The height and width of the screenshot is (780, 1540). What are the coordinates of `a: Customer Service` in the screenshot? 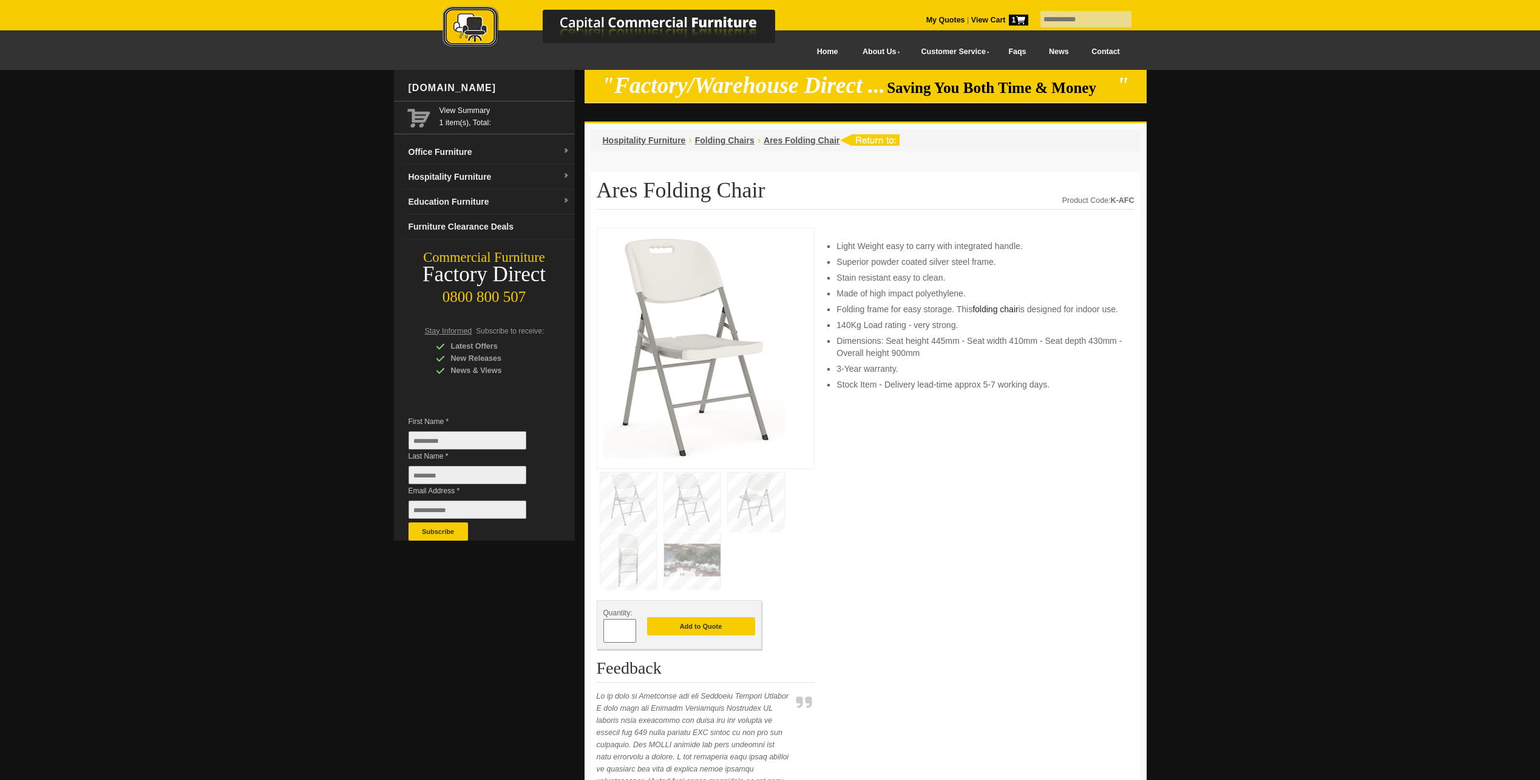 It's located at (952, 52).